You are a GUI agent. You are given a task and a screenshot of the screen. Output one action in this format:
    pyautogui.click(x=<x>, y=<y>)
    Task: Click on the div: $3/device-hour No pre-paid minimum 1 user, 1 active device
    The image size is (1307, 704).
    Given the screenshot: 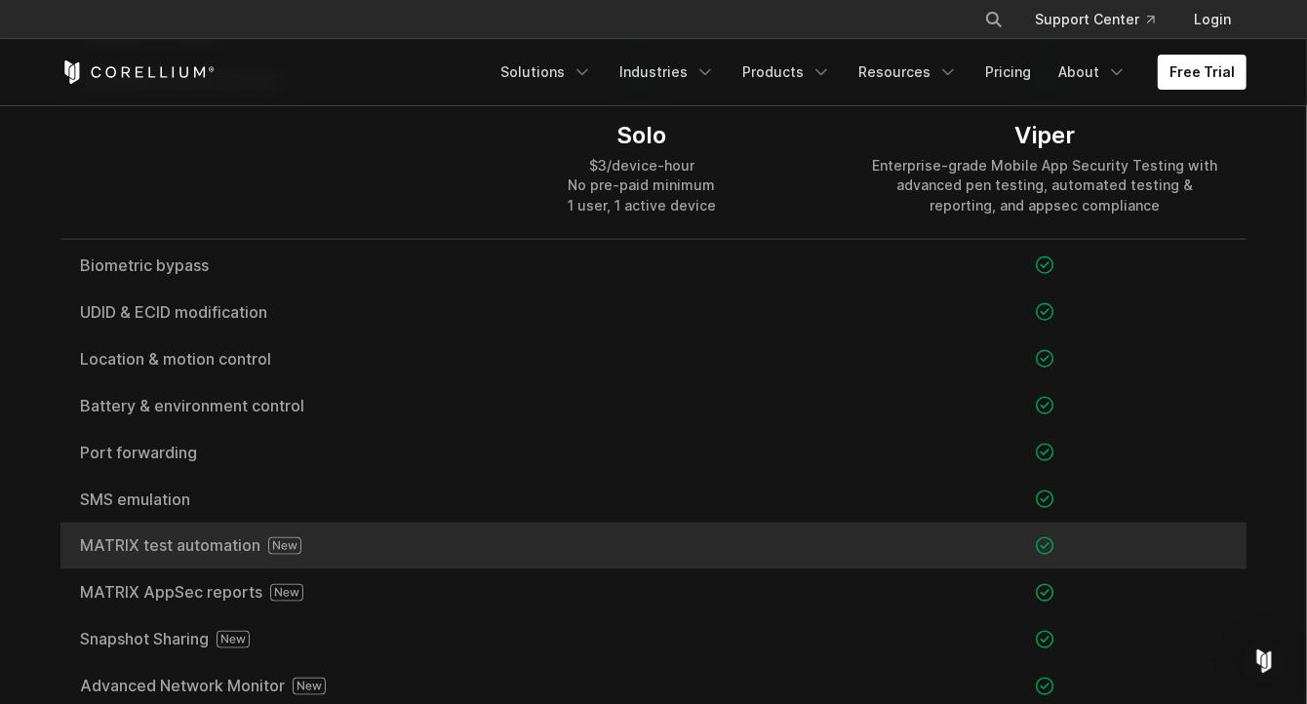 What is the action you would take?
    pyautogui.click(x=642, y=185)
    